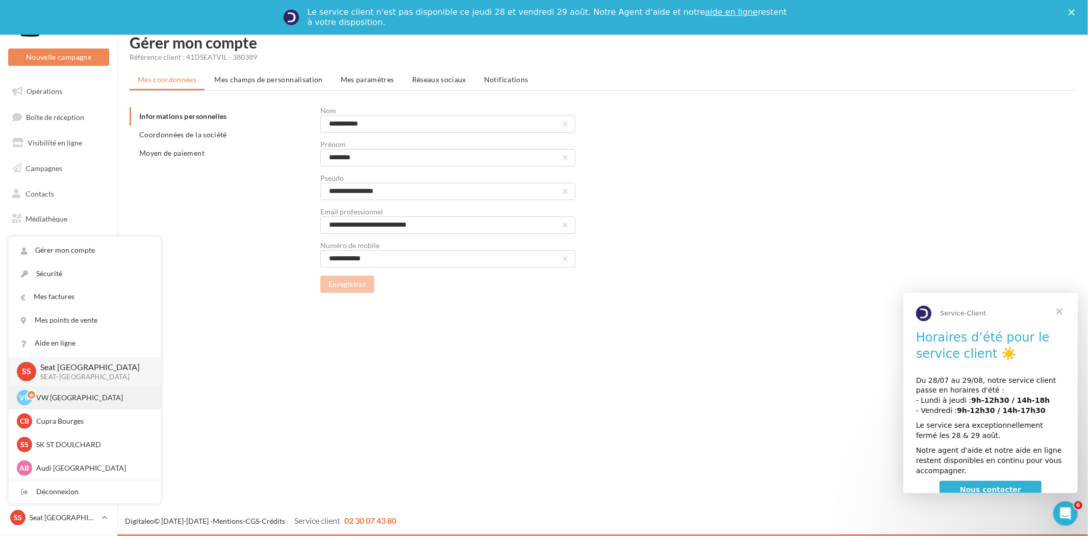  Describe the element at coordinates (59, 91) in the screenshot. I see `a: Opérations` at that location.